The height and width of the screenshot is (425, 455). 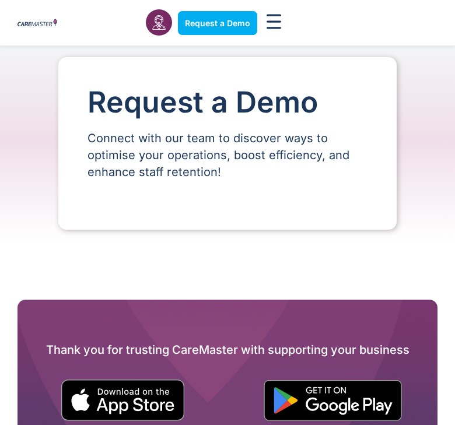 I want to click on h2: Thank you for trusting CareMaster with supporting your business, so click(x=227, y=350).